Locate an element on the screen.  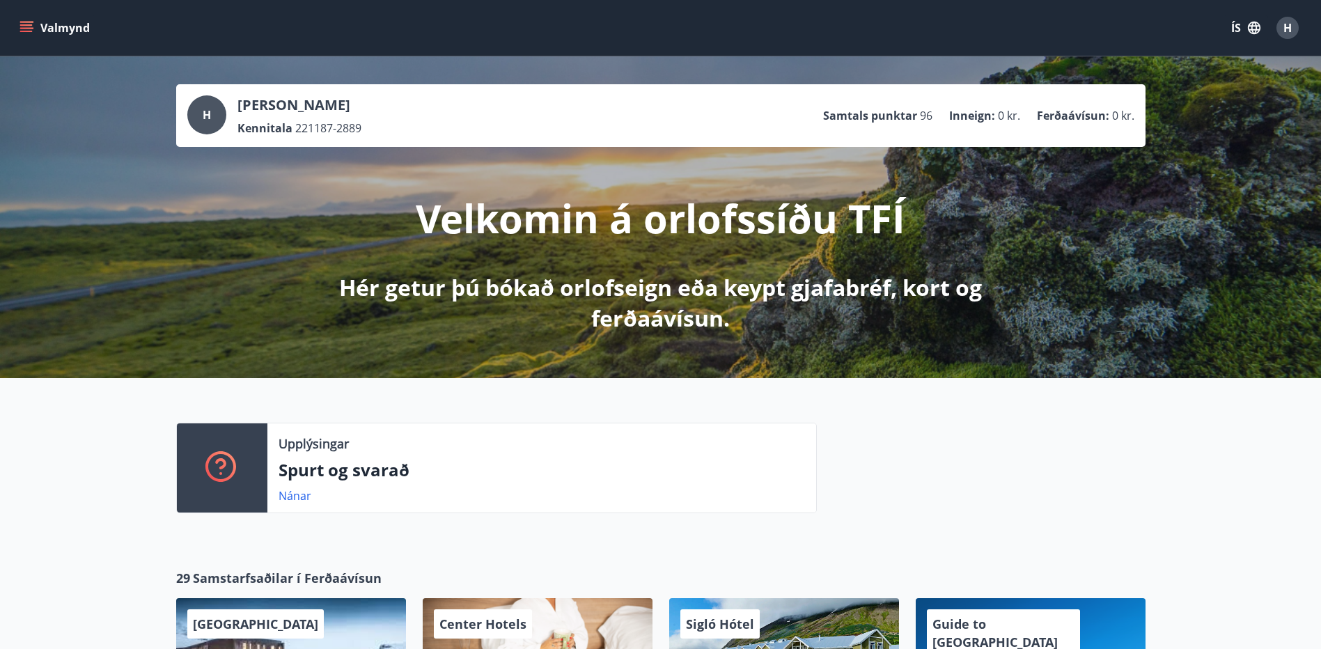
p: Velkomin á orlofssíðu TFÍ is located at coordinates (660, 218).